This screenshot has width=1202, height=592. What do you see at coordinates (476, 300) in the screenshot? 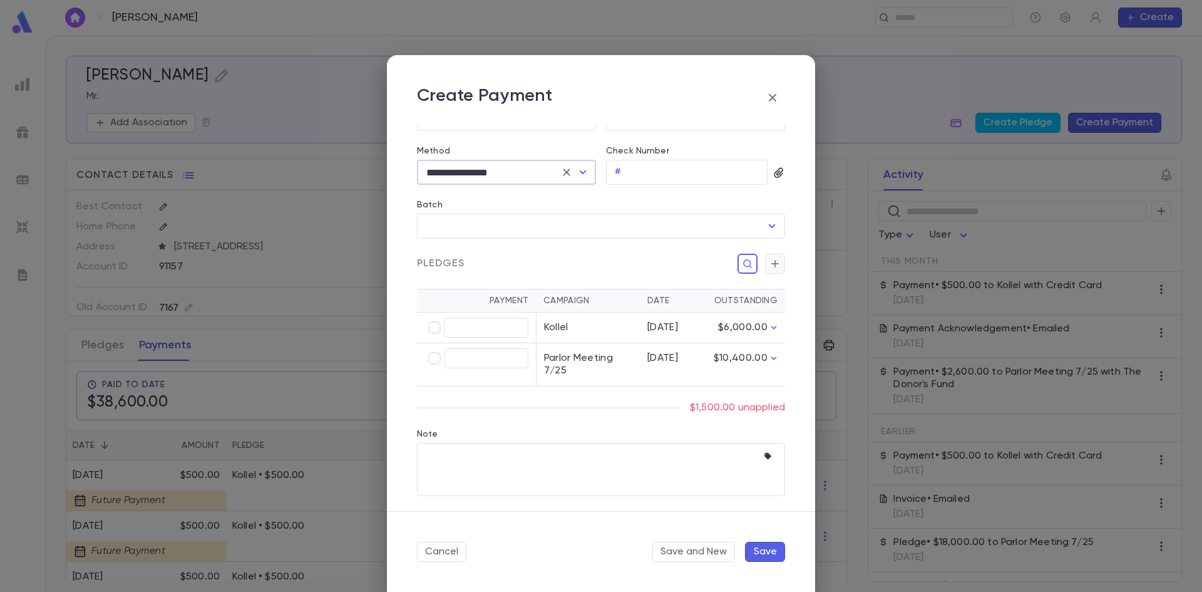
I see `th: Payment` at bounding box center [476, 300].